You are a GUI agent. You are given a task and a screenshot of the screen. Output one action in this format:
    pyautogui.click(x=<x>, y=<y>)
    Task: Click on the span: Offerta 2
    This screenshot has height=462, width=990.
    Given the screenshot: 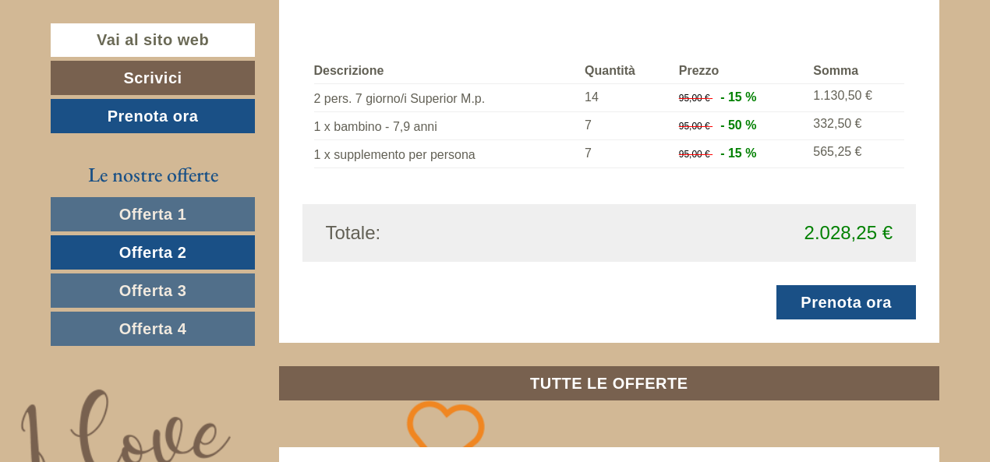 What is the action you would take?
    pyautogui.click(x=153, y=253)
    